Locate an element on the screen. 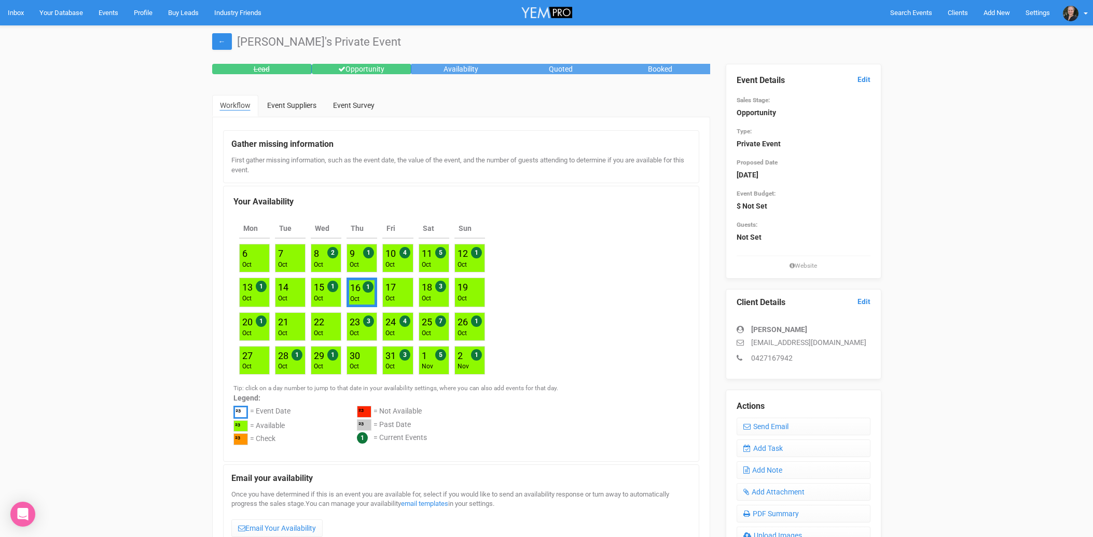  a: 2 is located at coordinates (460, 355).